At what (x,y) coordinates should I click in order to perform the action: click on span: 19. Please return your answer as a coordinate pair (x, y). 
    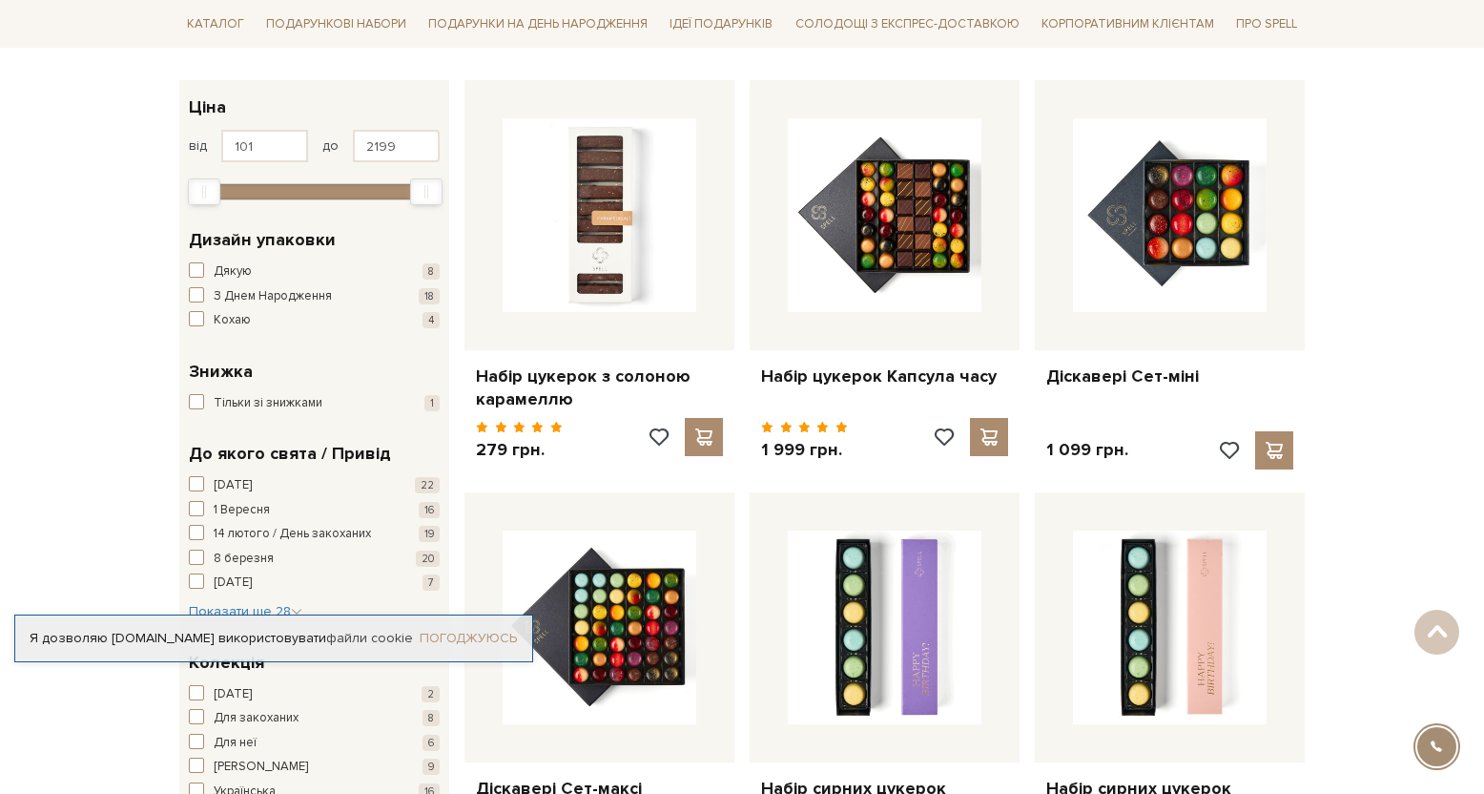
    Looking at the image, I should click on (429, 533).